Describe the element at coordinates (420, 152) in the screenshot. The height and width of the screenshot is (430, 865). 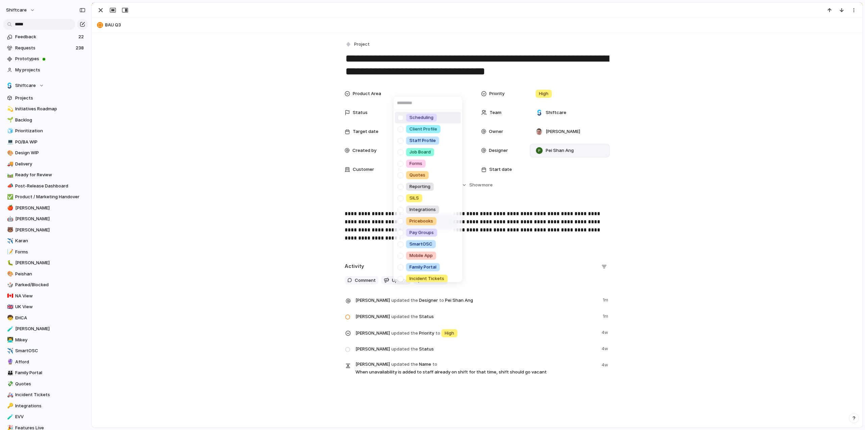
I see `span: Job Board` at that location.